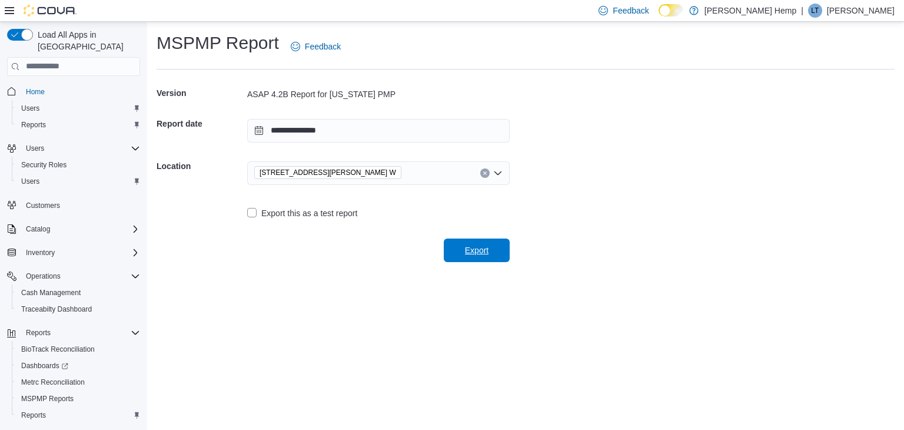 This screenshot has width=904, height=430. Describe the element at coordinates (78, 382) in the screenshot. I see `button: Metrc Reconciliation` at that location.